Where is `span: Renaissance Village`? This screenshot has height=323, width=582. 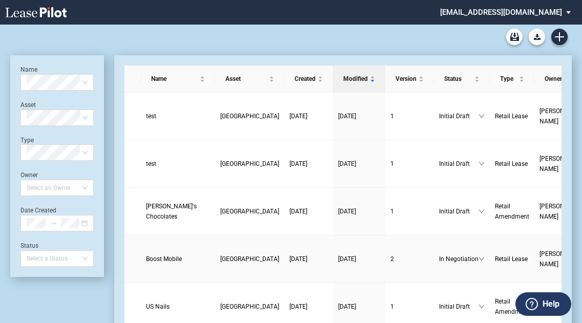 span: Renaissance Village is located at coordinates (250, 307).